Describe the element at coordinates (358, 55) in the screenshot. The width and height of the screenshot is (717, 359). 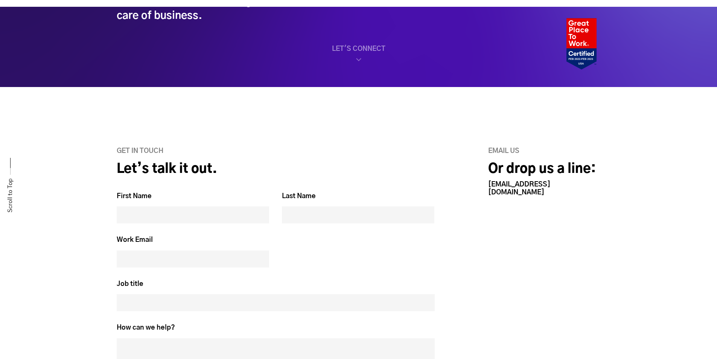
I see `a: LET'S CONNECT` at that location.